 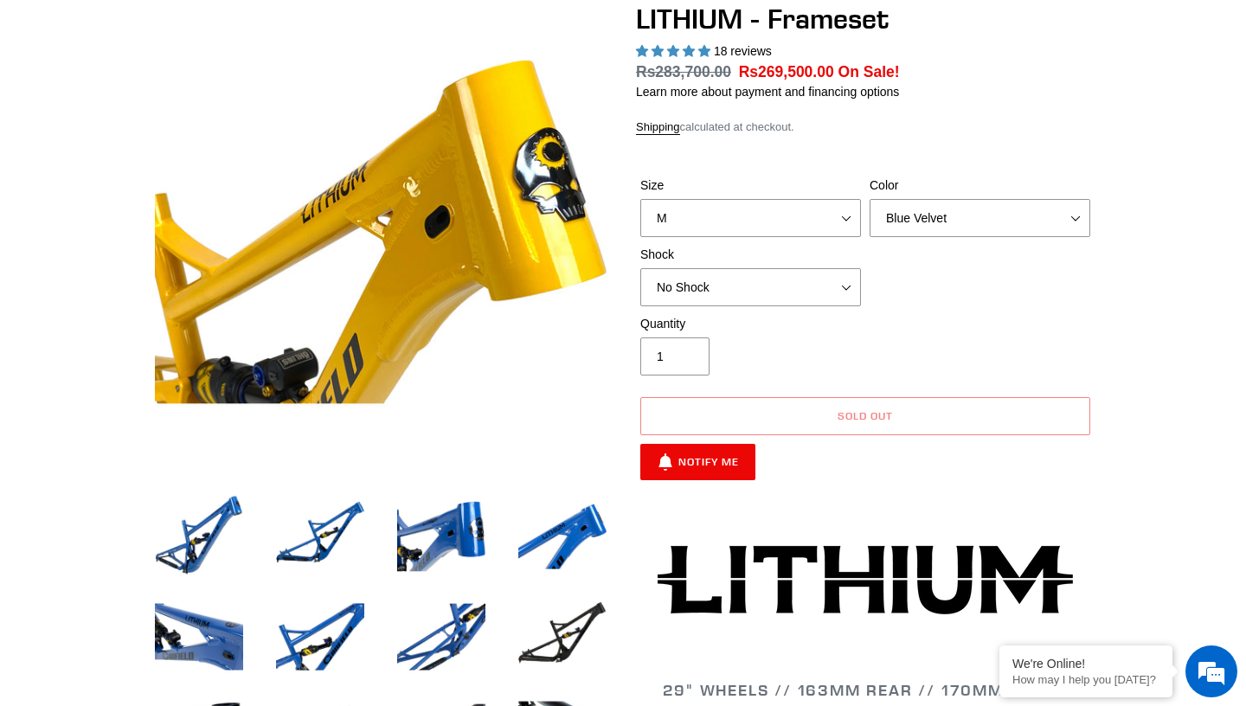 I want to click on label: Shock, so click(x=750, y=254).